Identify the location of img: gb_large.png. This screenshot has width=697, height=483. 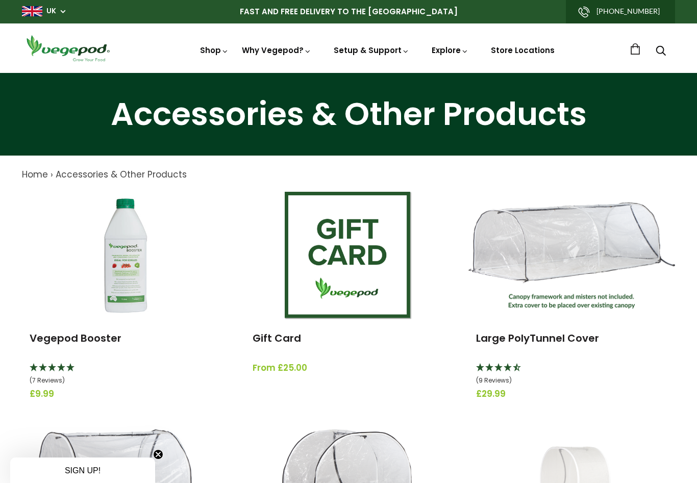
(32, 11).